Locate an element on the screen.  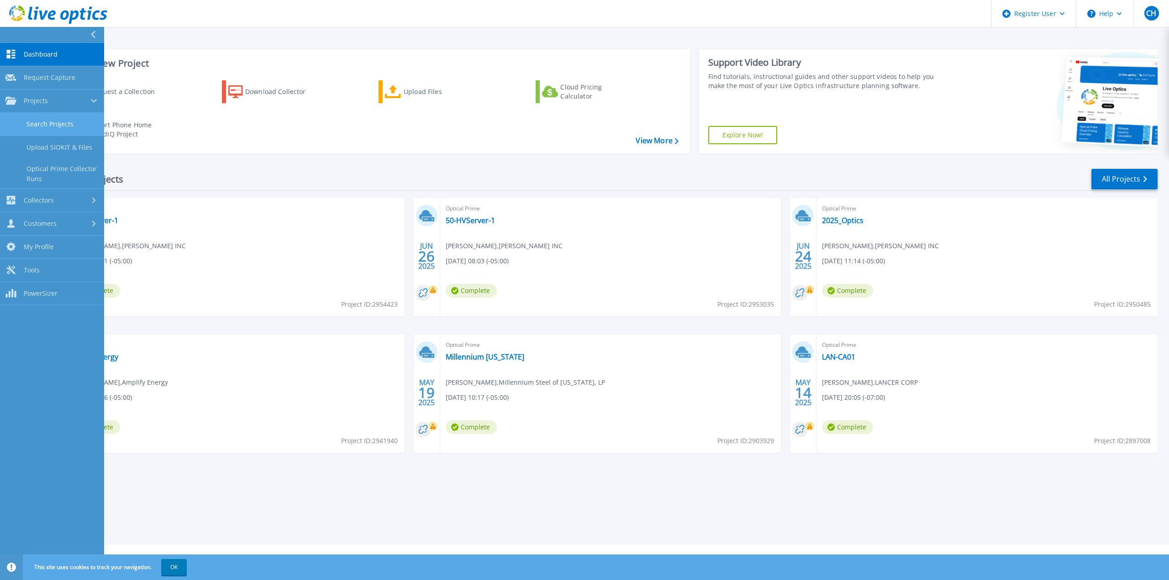
h3: Start a New Project is located at coordinates (371, 63).